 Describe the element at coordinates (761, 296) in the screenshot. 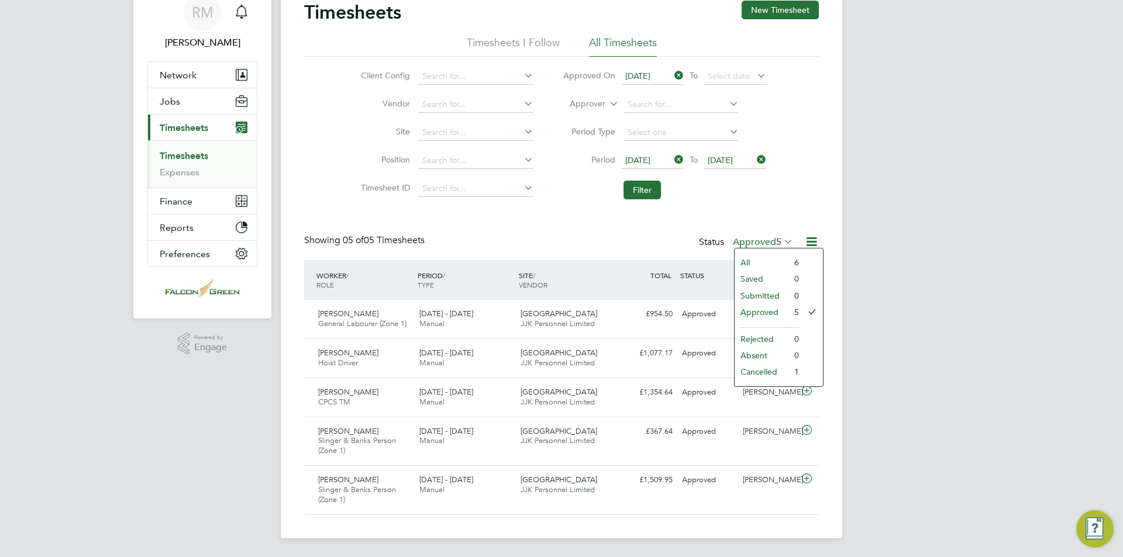

I see `li: Submitted` at that location.